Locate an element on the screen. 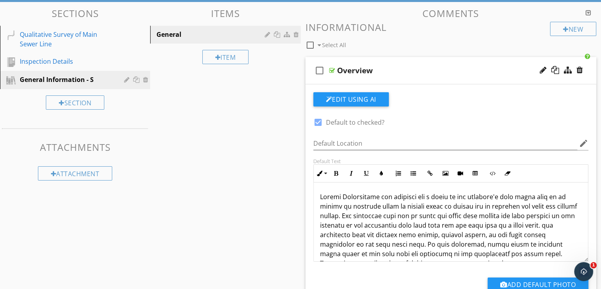 The height and width of the screenshot is (289, 601). button: Colors is located at coordinates (382, 173).